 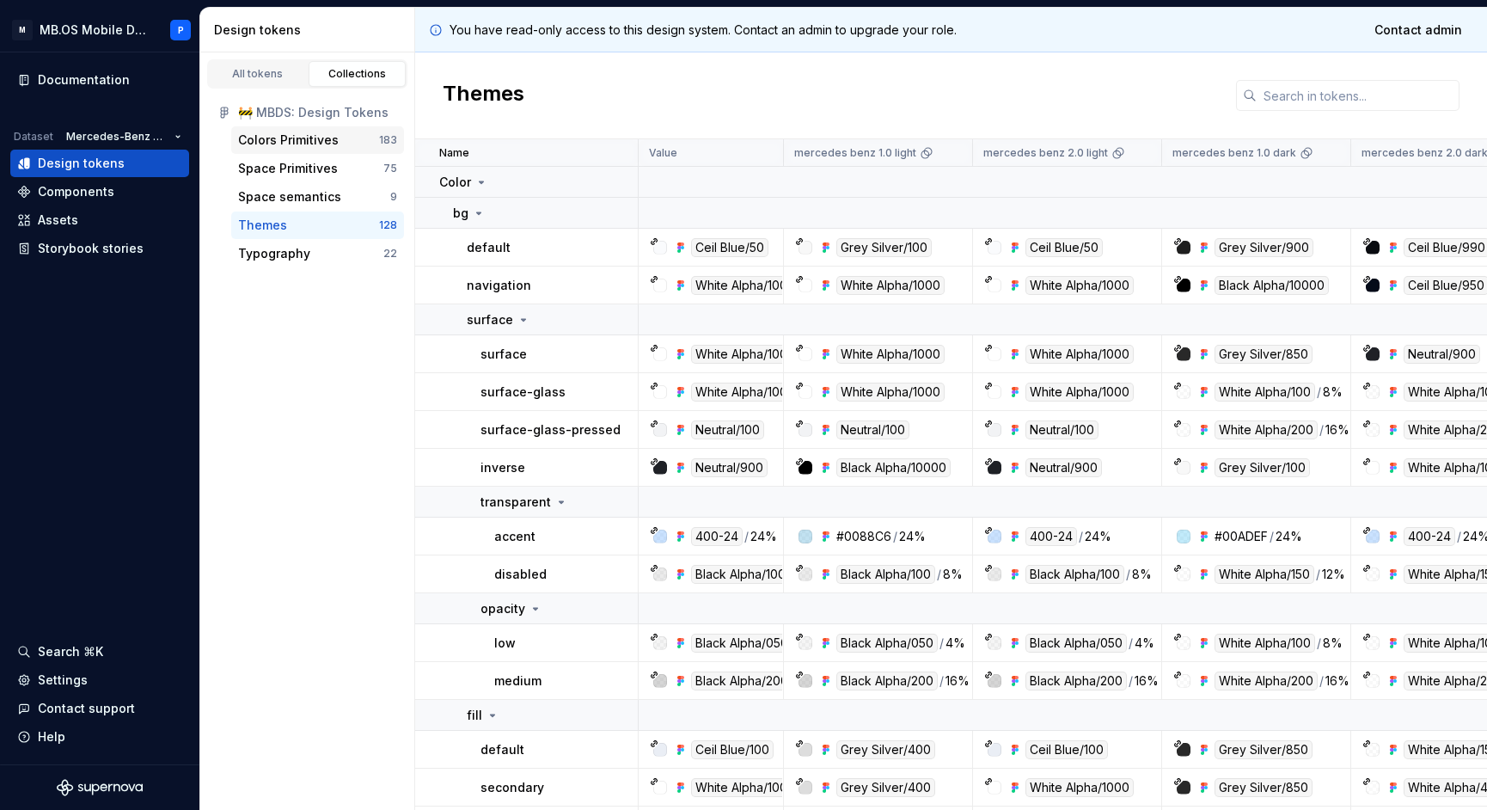 I want to click on div: Black Alpha/10000, so click(x=893, y=467).